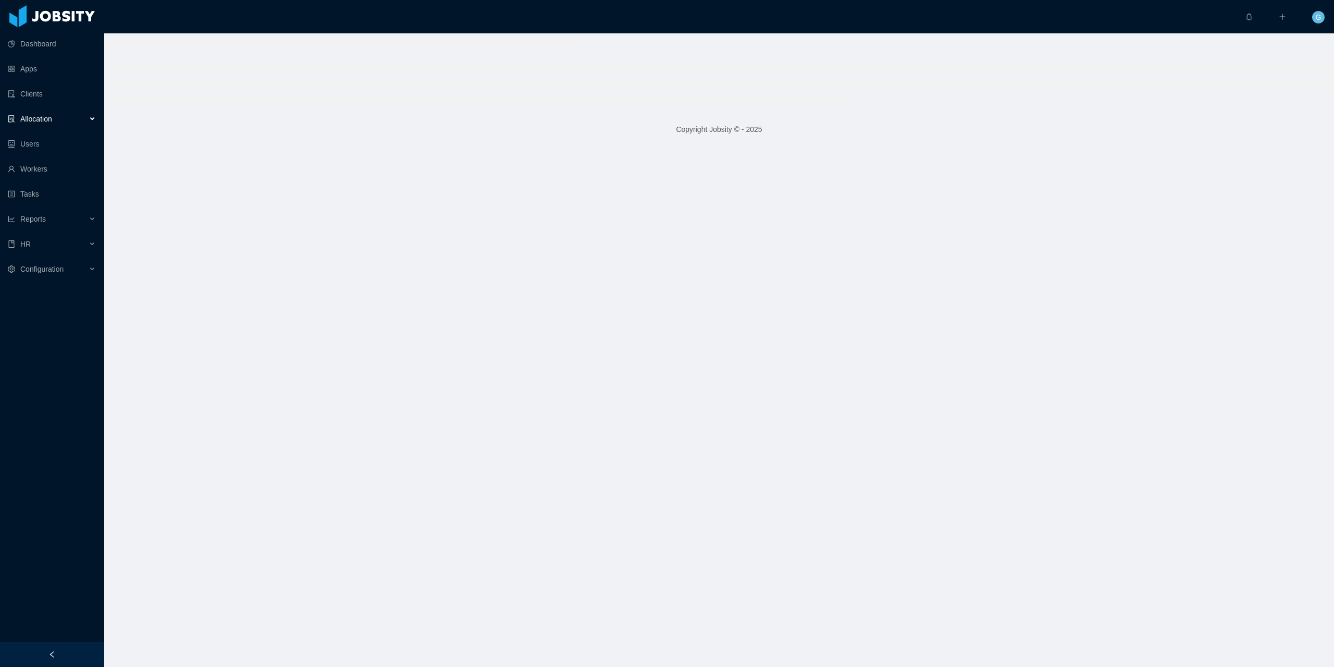 The height and width of the screenshot is (667, 1334). Describe the element at coordinates (52, 194) in the screenshot. I see `a: icon: profileTasks` at that location.